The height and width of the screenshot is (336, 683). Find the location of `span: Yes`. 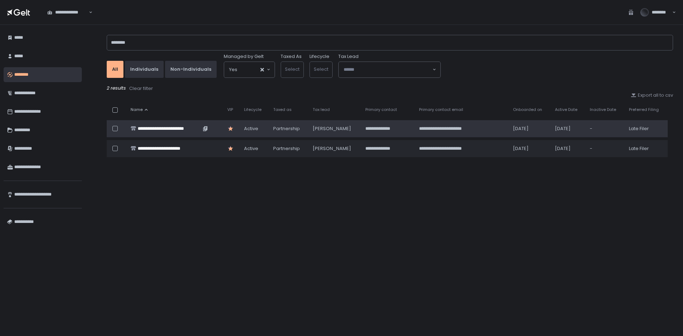

span: Yes is located at coordinates (233, 70).